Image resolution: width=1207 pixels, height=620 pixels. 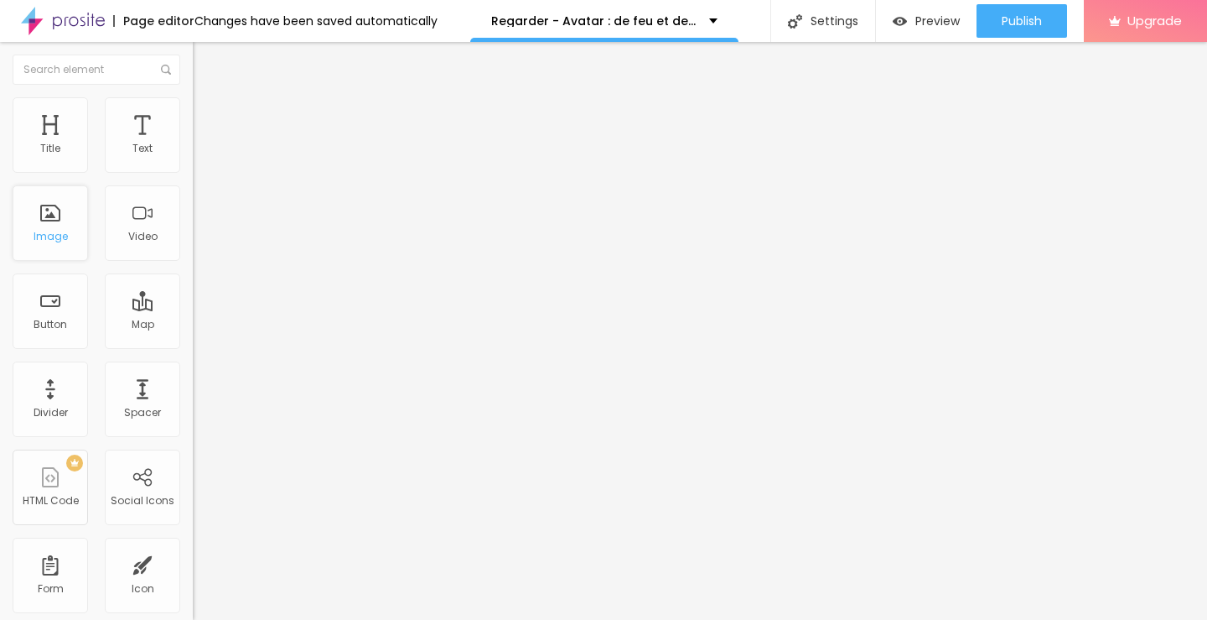 What do you see at coordinates (50, 500) in the screenshot?
I see `div: HTML Code` at bounding box center [50, 500].